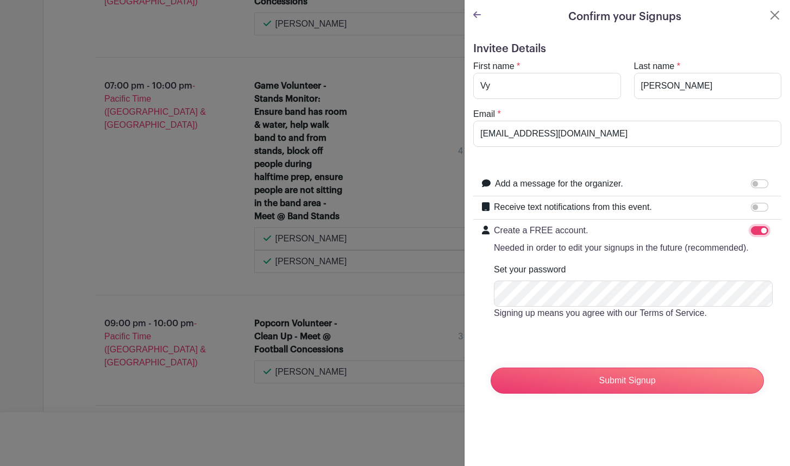 The image size is (790, 466). What do you see at coordinates (627, 49) in the screenshot?
I see `h5: Invitee Details` at bounding box center [627, 49].